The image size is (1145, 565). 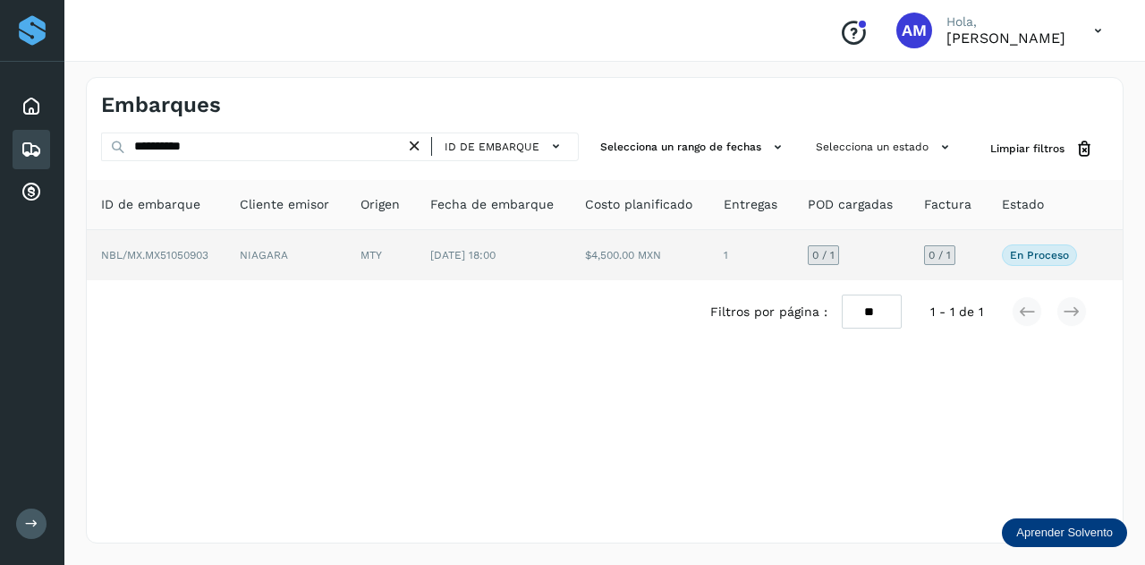 I want to click on td: 1, so click(x=752, y=255).